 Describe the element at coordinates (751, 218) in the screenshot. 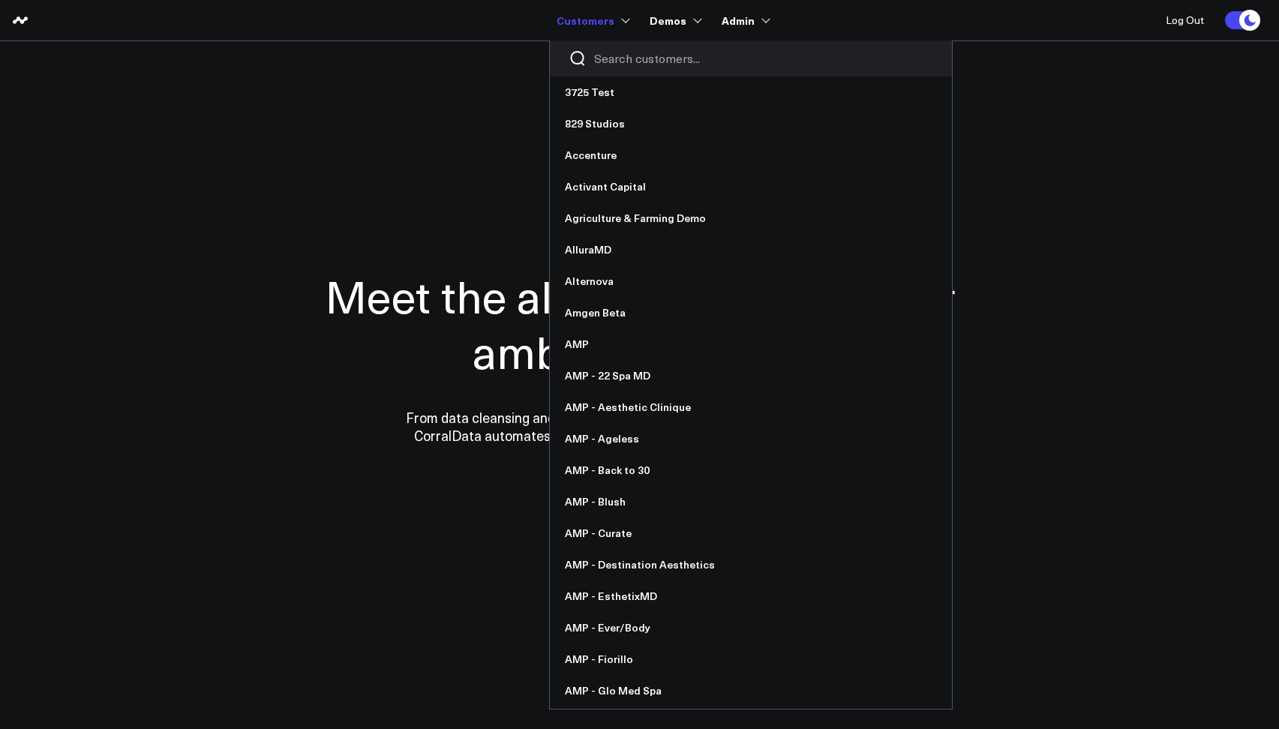

I see `a: Agriculture & Farming Demo` at that location.